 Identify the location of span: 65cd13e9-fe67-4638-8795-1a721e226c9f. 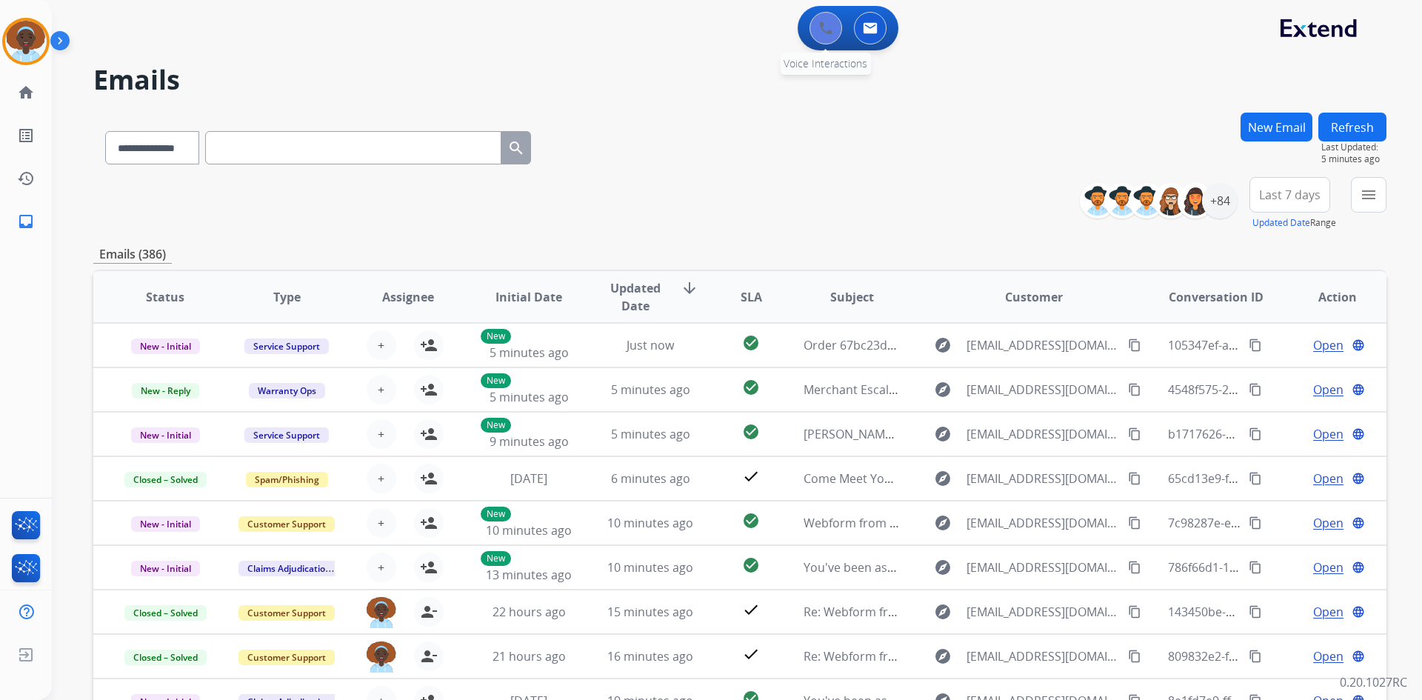
(1279, 479).